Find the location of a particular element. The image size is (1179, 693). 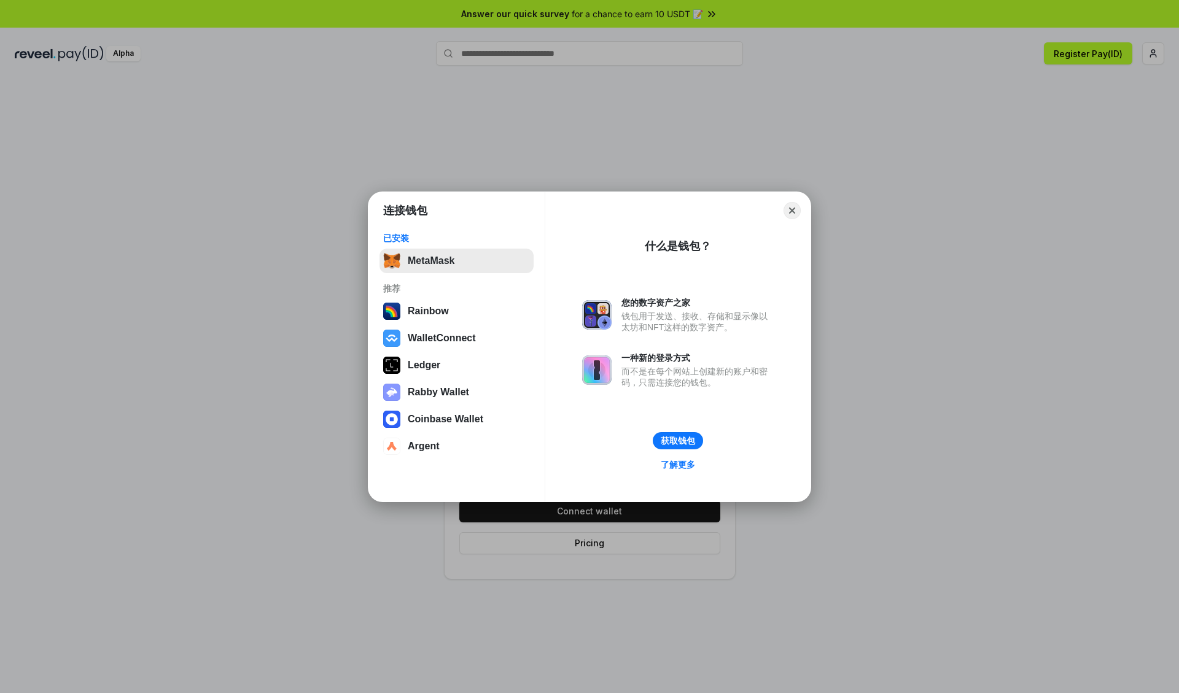

button: Ledger is located at coordinates (456, 365).